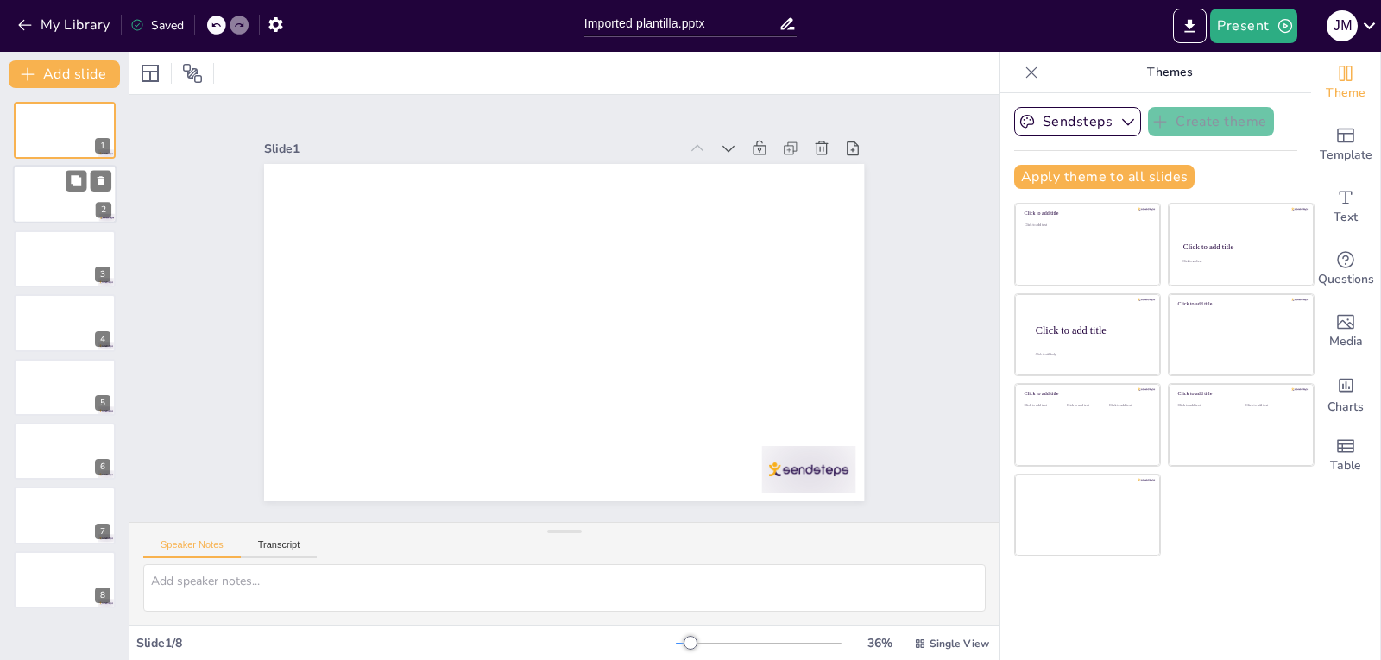  What do you see at coordinates (101, 181) in the screenshot?
I see `button: Delete Slide` at bounding box center [101, 181].